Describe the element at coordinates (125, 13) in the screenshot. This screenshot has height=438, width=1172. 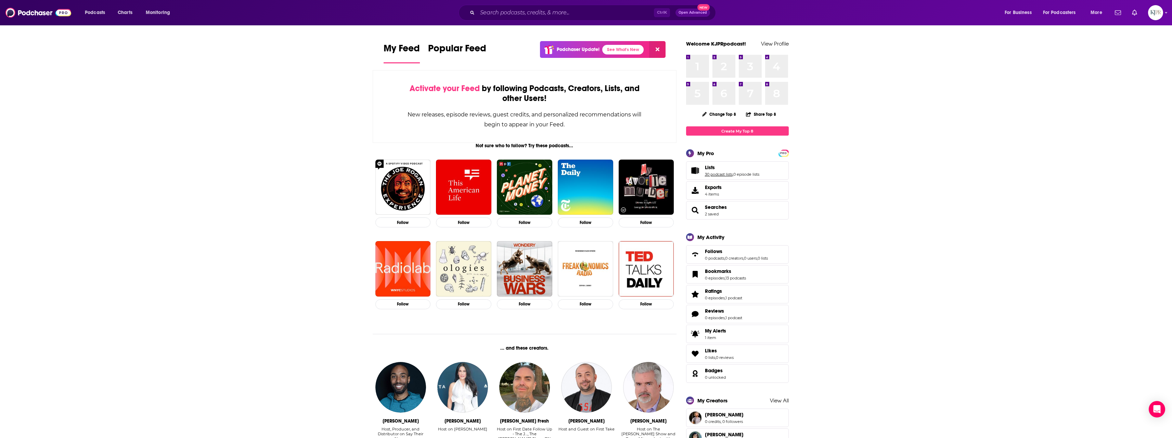
I see `a: Charts` at that location.